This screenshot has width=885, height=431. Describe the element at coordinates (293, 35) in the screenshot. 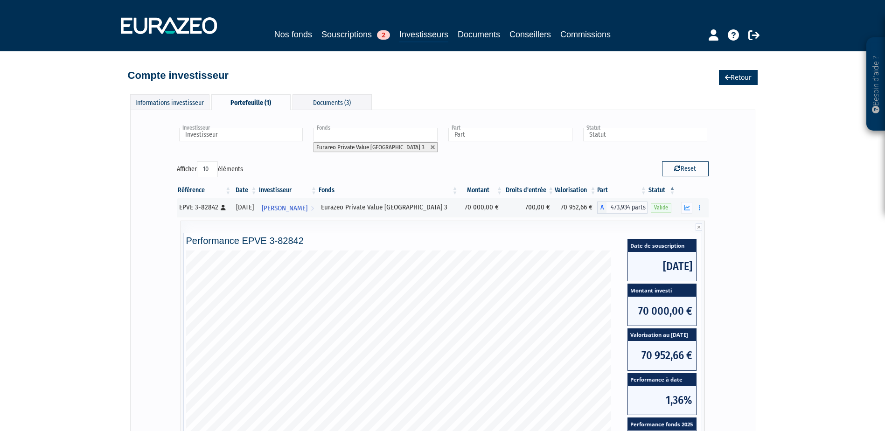

I see `a: Nos fonds` at that location.